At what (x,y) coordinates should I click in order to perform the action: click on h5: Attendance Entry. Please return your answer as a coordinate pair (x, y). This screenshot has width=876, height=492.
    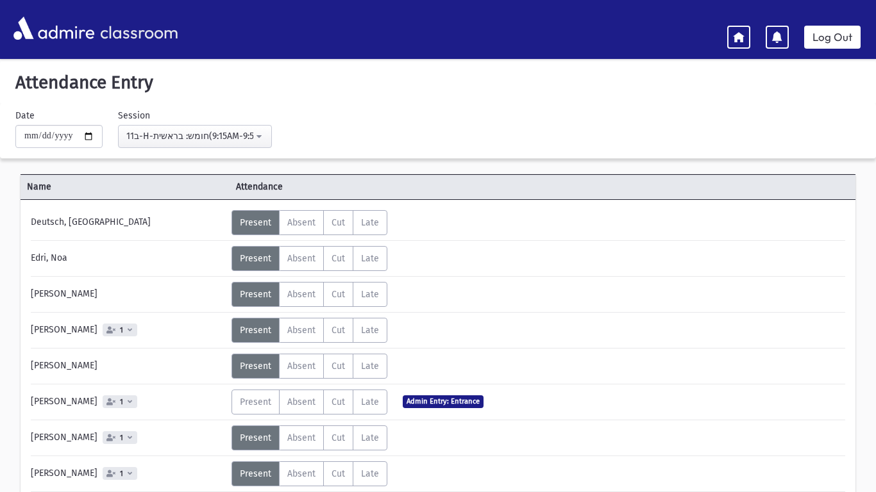
    Looking at the image, I should click on (438, 83).